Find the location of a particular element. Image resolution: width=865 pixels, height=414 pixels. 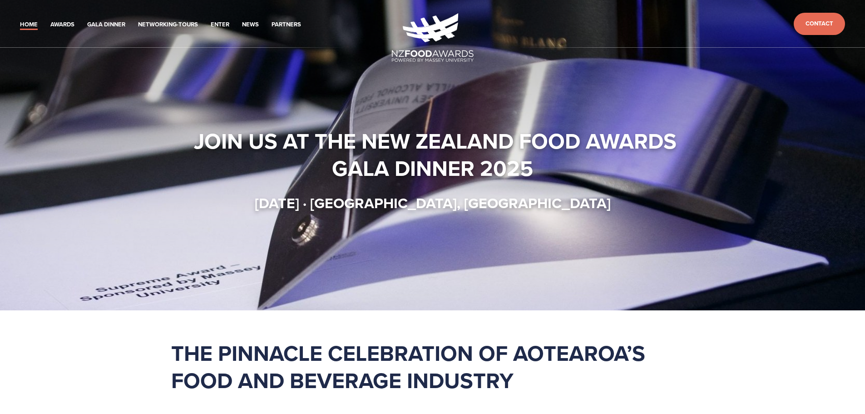

a: Gala Dinner is located at coordinates (106, 25).